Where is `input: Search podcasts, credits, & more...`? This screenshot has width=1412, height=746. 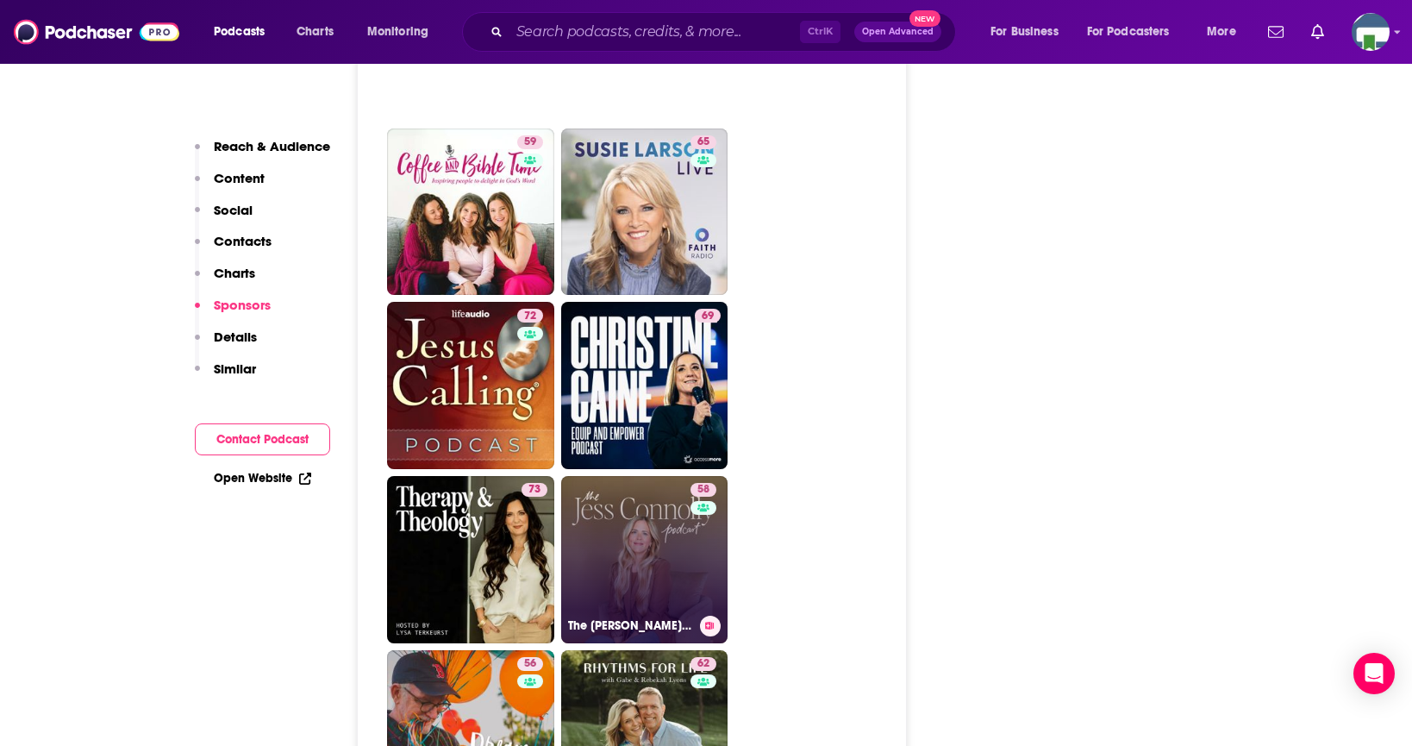 input: Search podcasts, credits, & more... is located at coordinates (654, 32).